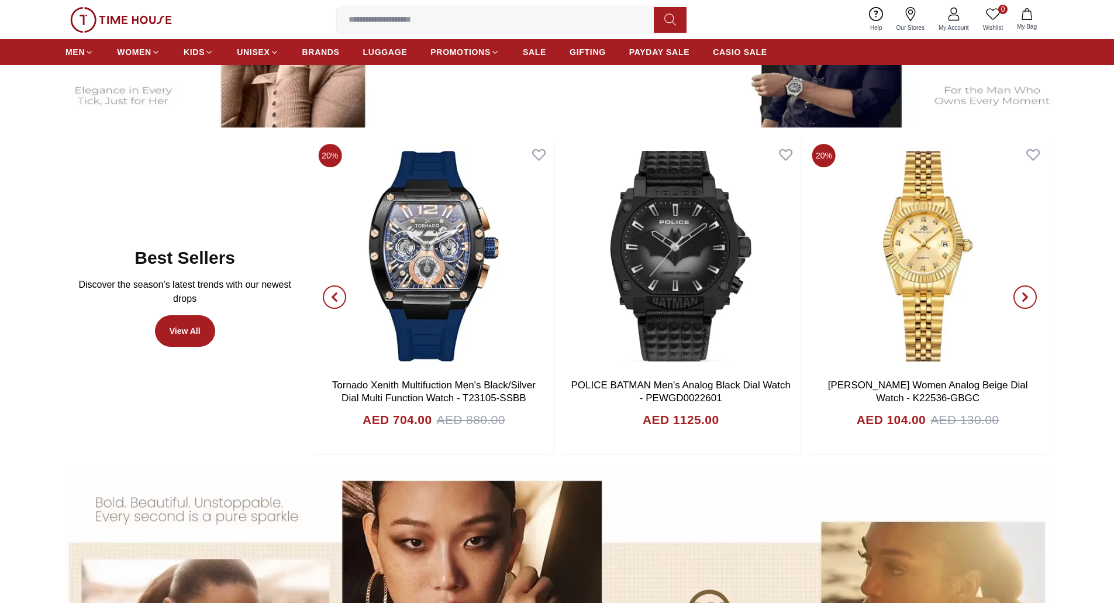  Describe the element at coordinates (739, 52) in the screenshot. I see `a: CASIO SALE` at that location.